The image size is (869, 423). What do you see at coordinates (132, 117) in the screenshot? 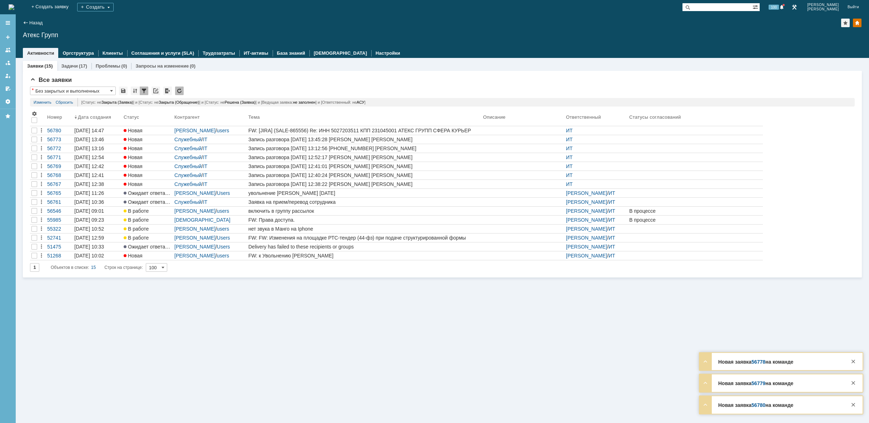
I see `div: Статус` at bounding box center [132, 117].